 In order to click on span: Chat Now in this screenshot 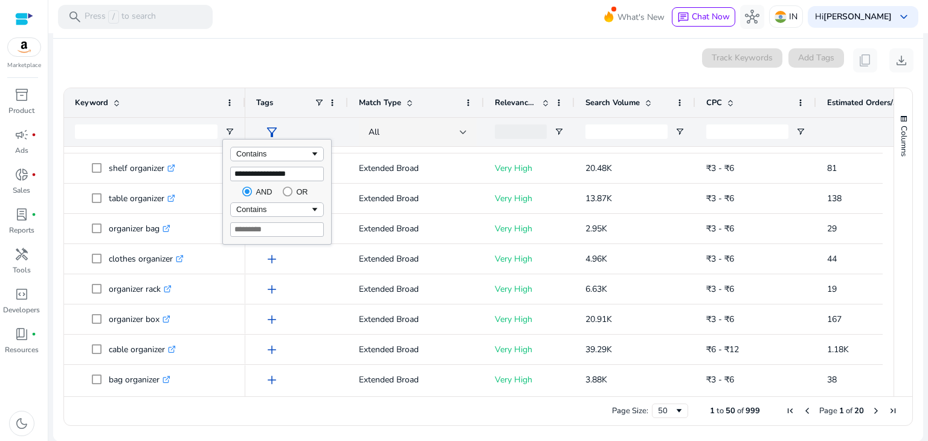, I will do `click(710, 16)`.